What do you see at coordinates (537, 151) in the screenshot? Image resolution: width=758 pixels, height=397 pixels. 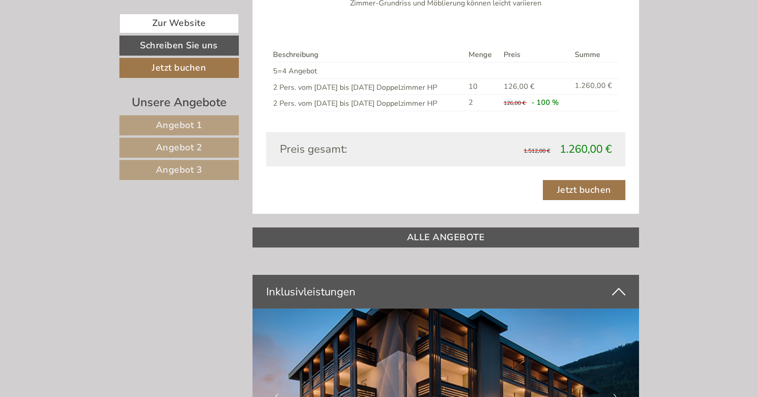 I see `span: 1.512,00 €` at bounding box center [537, 151].